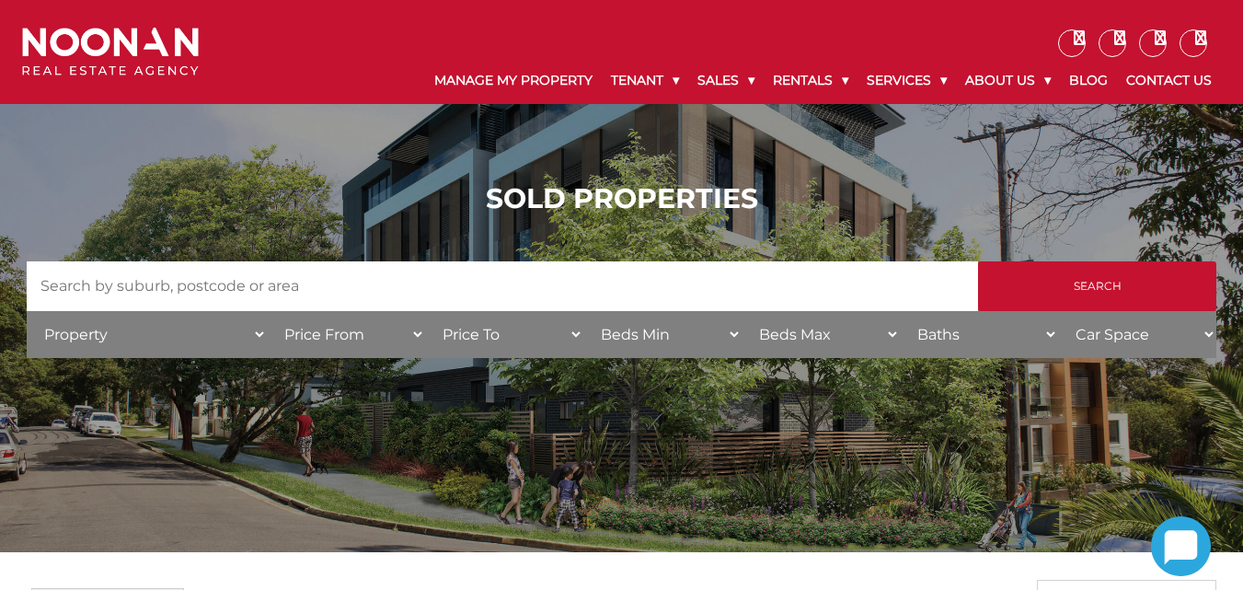 The image size is (1243, 590). I want to click on input: Search, so click(1097, 286).